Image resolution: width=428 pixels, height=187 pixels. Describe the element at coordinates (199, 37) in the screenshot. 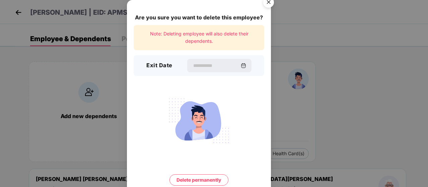

I see `div: Note: Deleting employee will also delete their dependents.` at that location.